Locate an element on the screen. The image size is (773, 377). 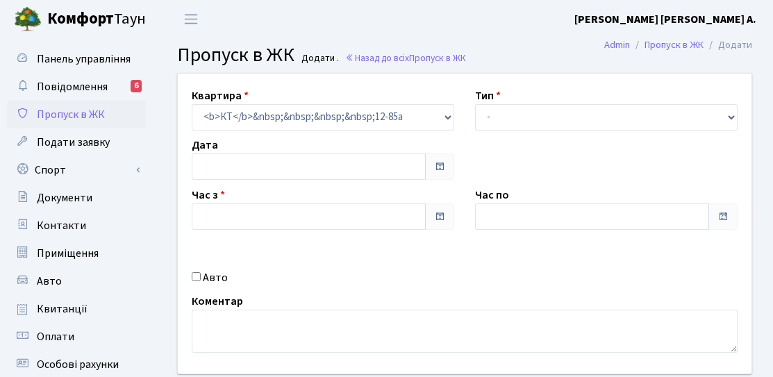
a: Авто is located at coordinates (76, 281).